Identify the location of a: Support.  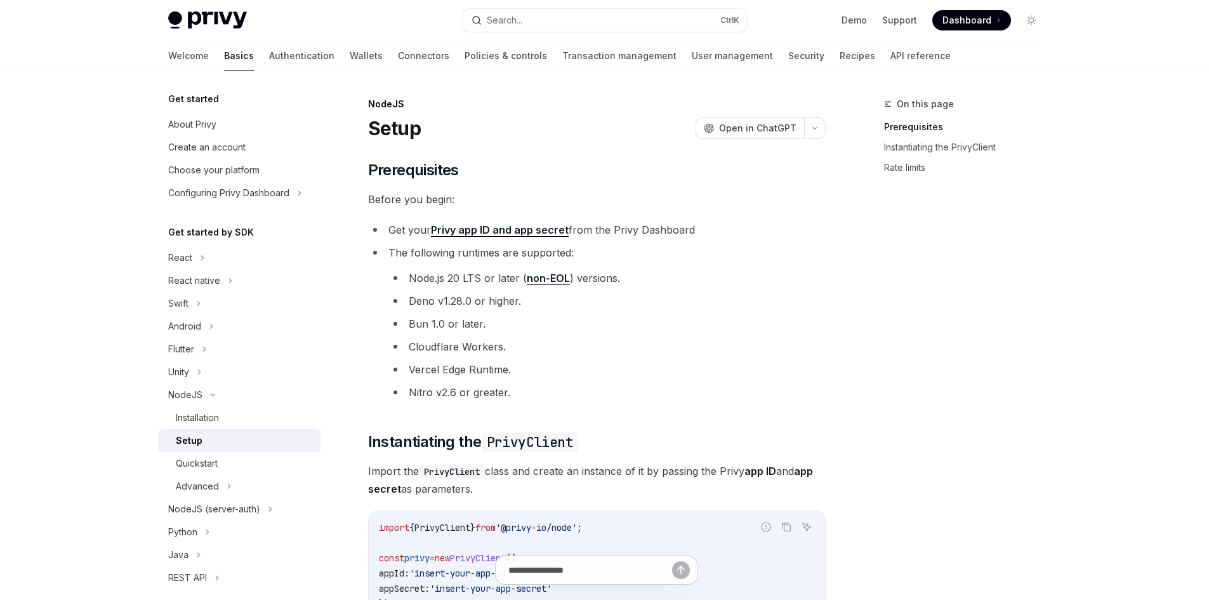
(899, 20).